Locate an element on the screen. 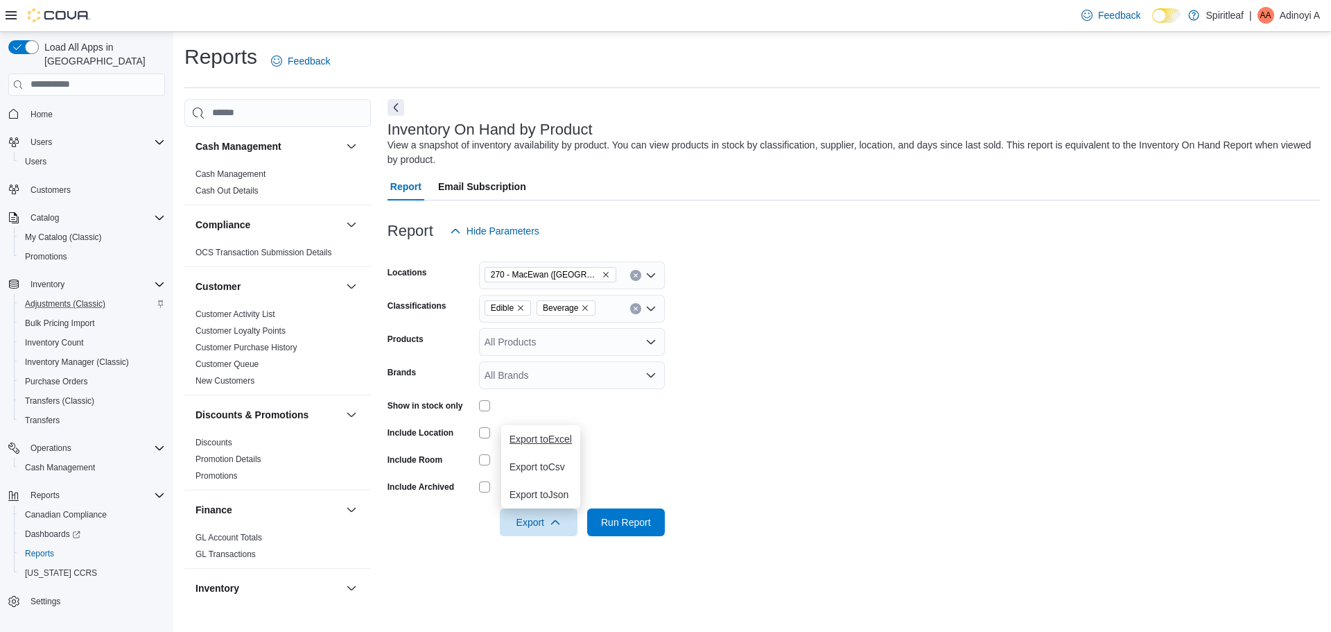  input: Dark Mode is located at coordinates (1167, 15).